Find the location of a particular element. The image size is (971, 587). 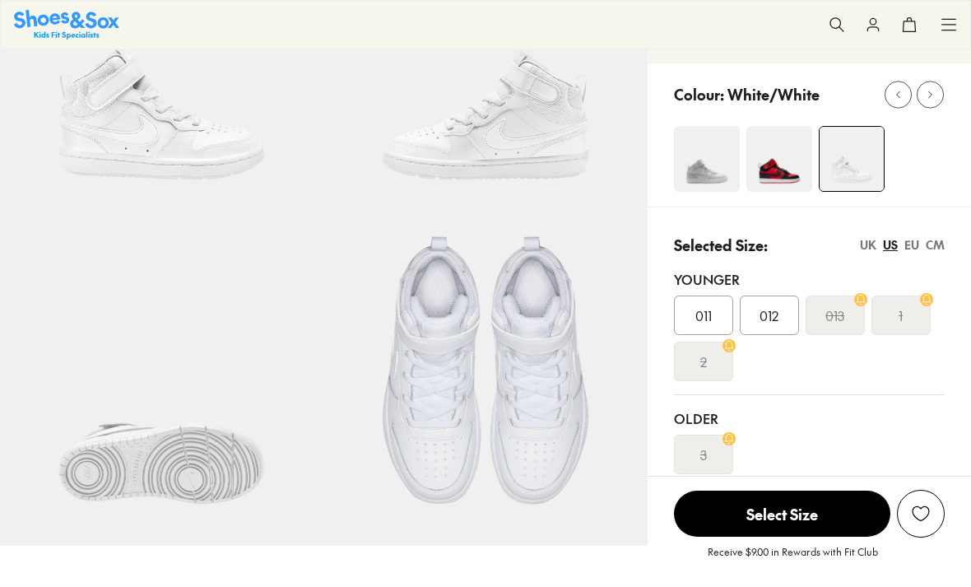

img: 9-501883_1 is located at coordinates (485, 383).